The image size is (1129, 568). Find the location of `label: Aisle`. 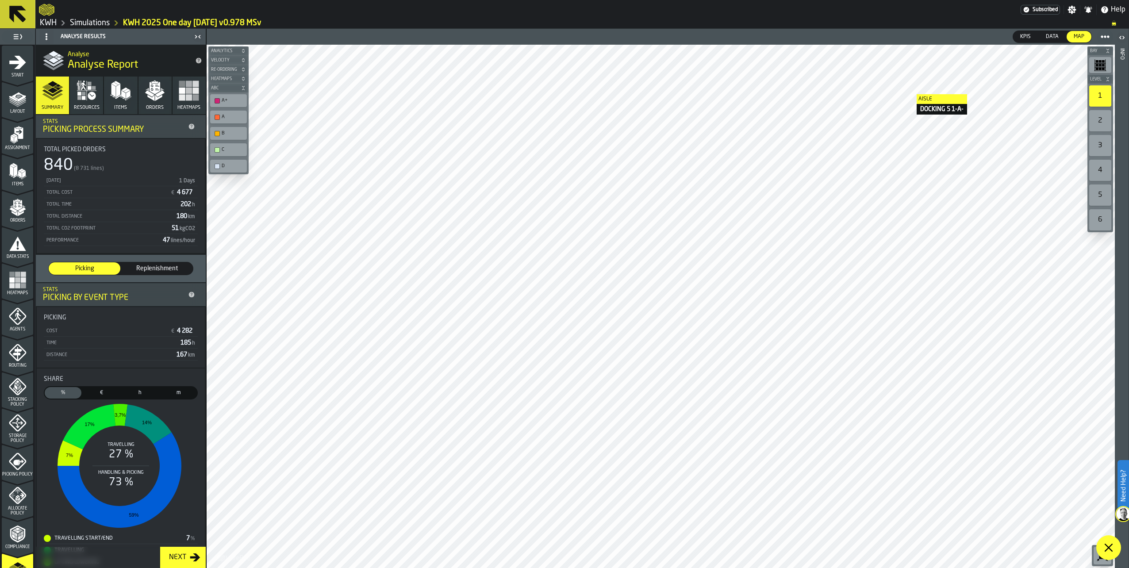

label: Aisle is located at coordinates (941, 99).